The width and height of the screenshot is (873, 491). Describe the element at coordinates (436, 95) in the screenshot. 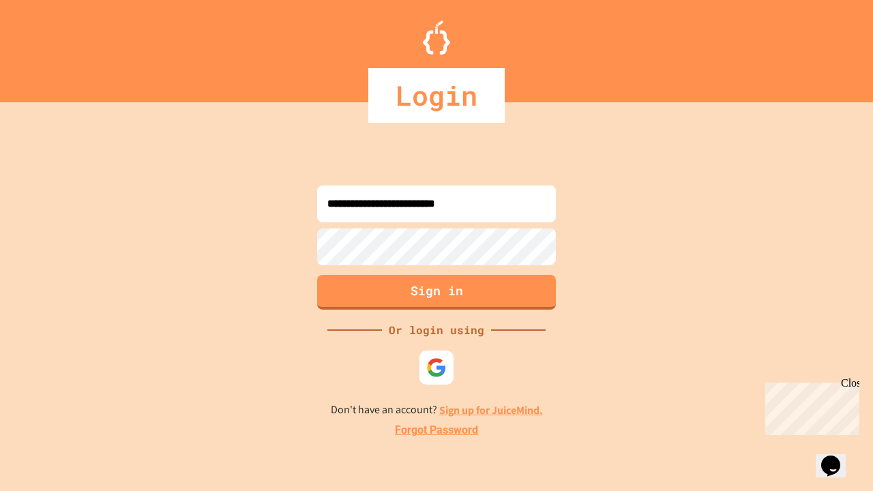

I see `div: Login` at that location.